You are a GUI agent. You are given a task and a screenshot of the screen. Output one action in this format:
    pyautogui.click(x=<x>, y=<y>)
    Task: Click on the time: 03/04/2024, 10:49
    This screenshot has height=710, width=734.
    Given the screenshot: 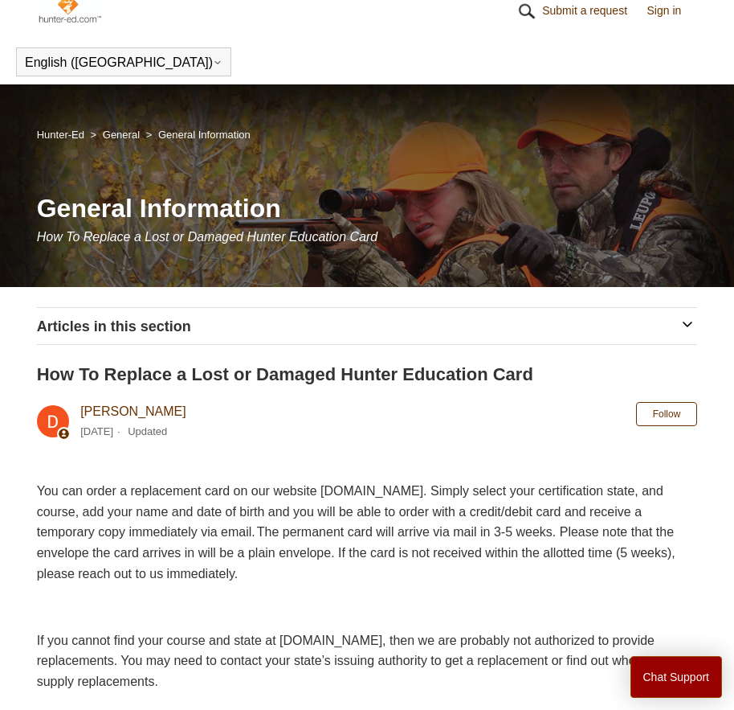 What is the action you would take?
    pyautogui.click(x=96, y=431)
    